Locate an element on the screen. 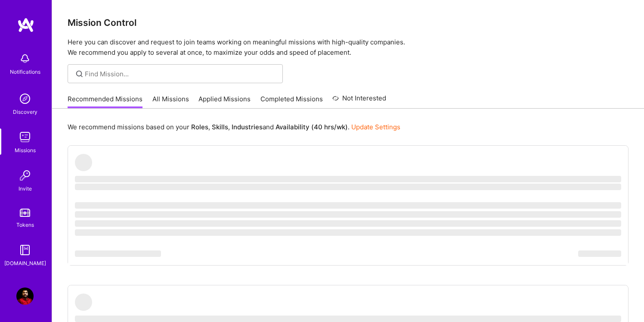  b: Skills is located at coordinates (220, 127).